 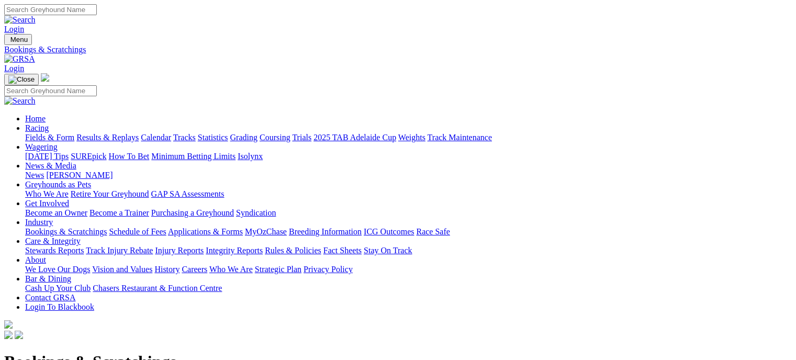 What do you see at coordinates (408, 288) in the screenshot?
I see `div: Bar & Dining` at bounding box center [408, 288].